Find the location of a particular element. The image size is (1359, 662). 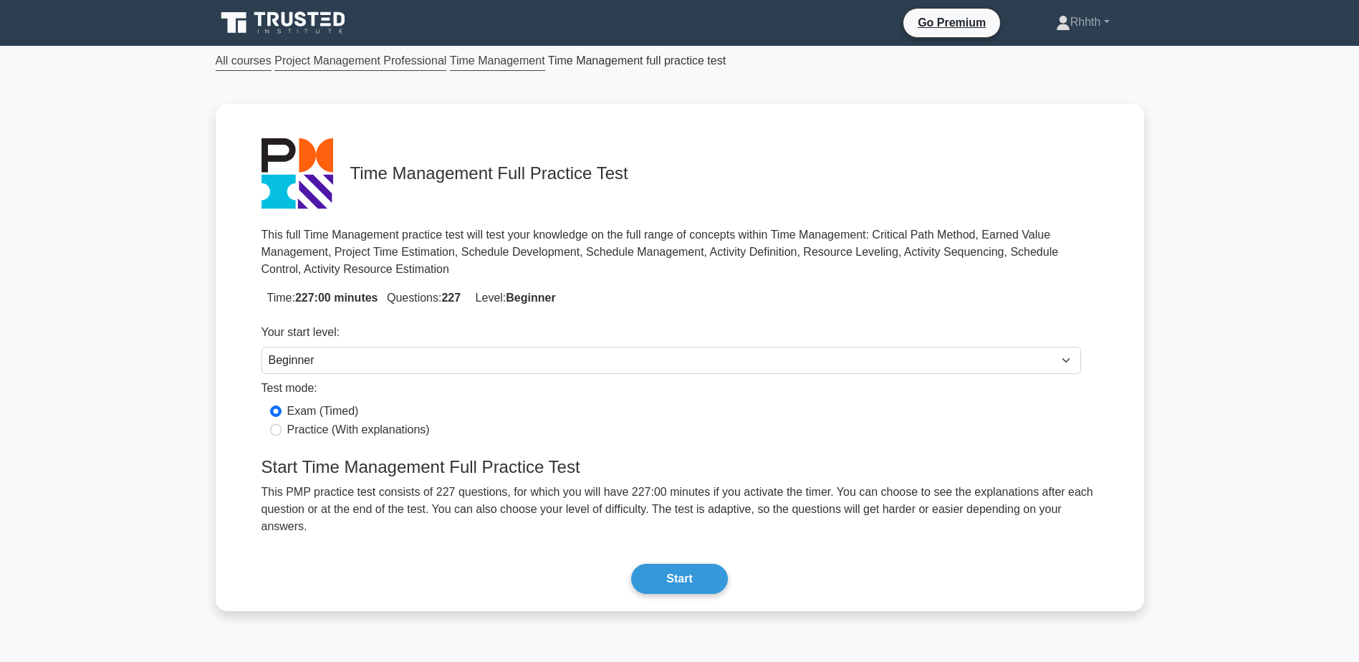

p: This PMP practice test consists of 227 questions, for which you will have 227:00 minutes if you a... is located at coordinates (680, 509).